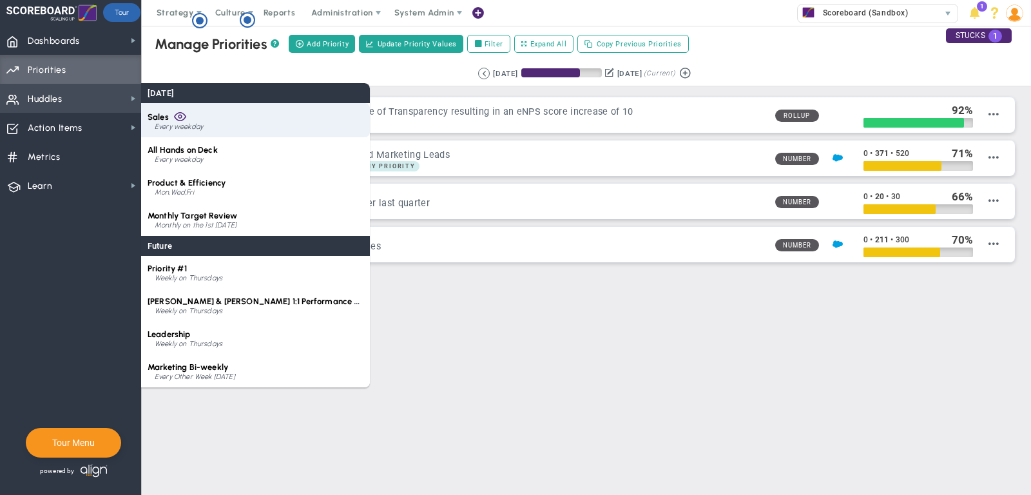  What do you see at coordinates (510, 111) in the screenshot?
I see `h3: #1 Thing - Create a culture of Transparency resulting in an eNPS score increase of 10` at bounding box center [510, 111].